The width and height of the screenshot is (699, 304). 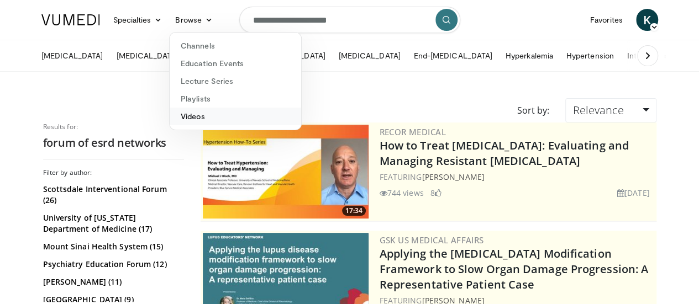 What do you see at coordinates (354, 211) in the screenshot?
I see `span: 17:34` at bounding box center [354, 211].